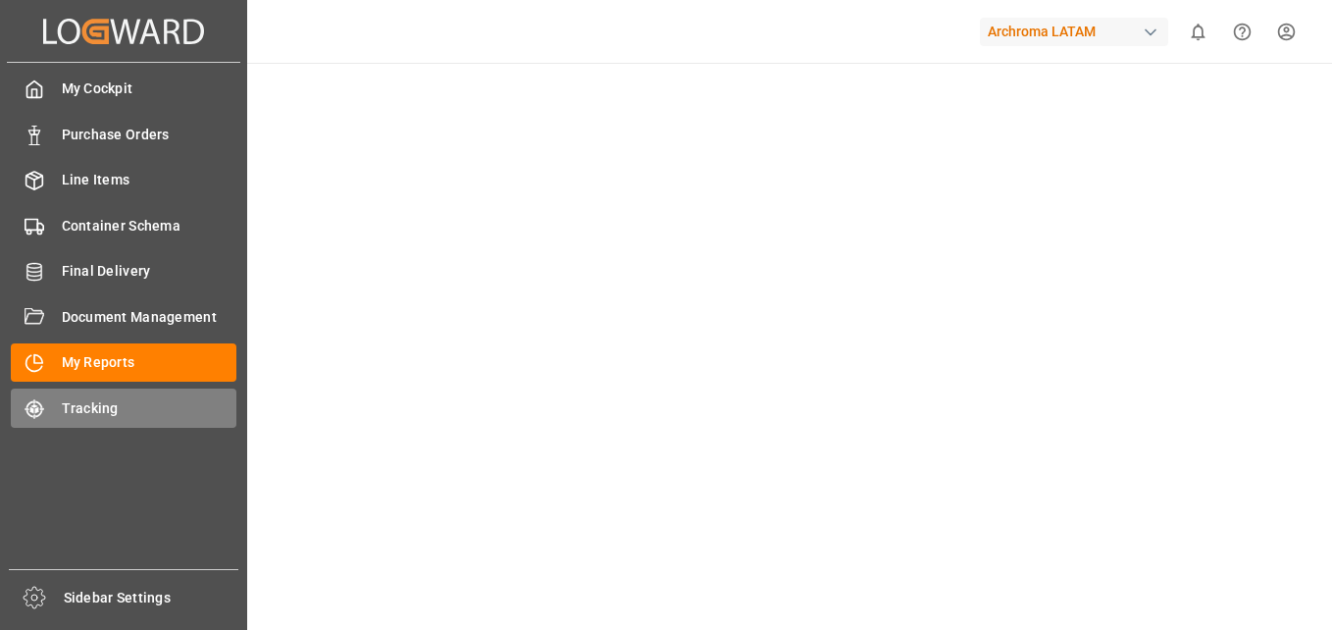  I want to click on a: Line Items, so click(124, 180).